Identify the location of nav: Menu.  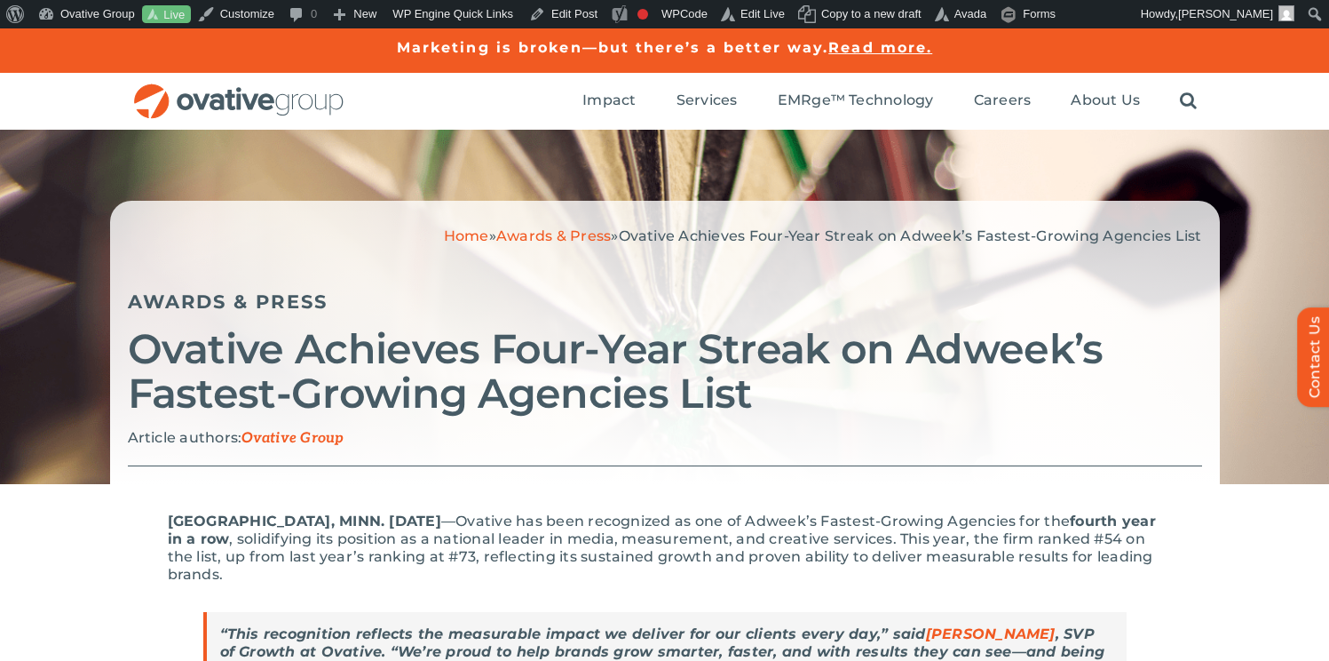
(890, 101).